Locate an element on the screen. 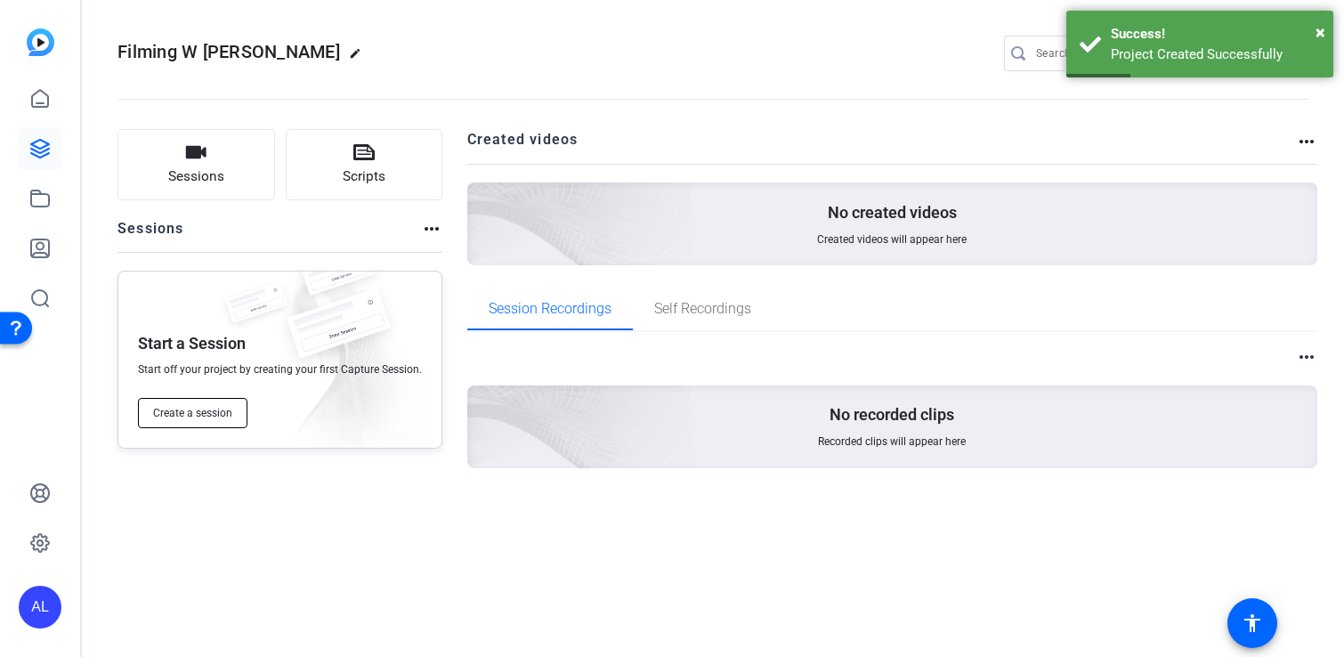  button: Sessions is located at coordinates (196, 165).